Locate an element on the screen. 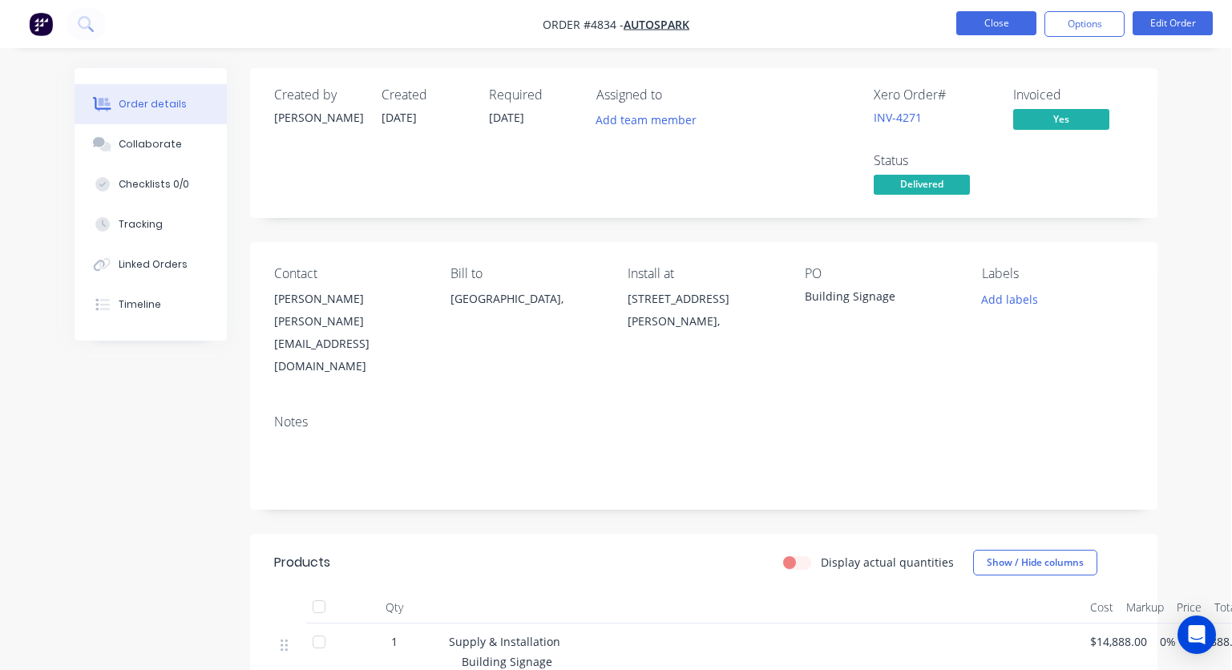 The height and width of the screenshot is (670, 1232). div: Products is located at coordinates (302, 563).